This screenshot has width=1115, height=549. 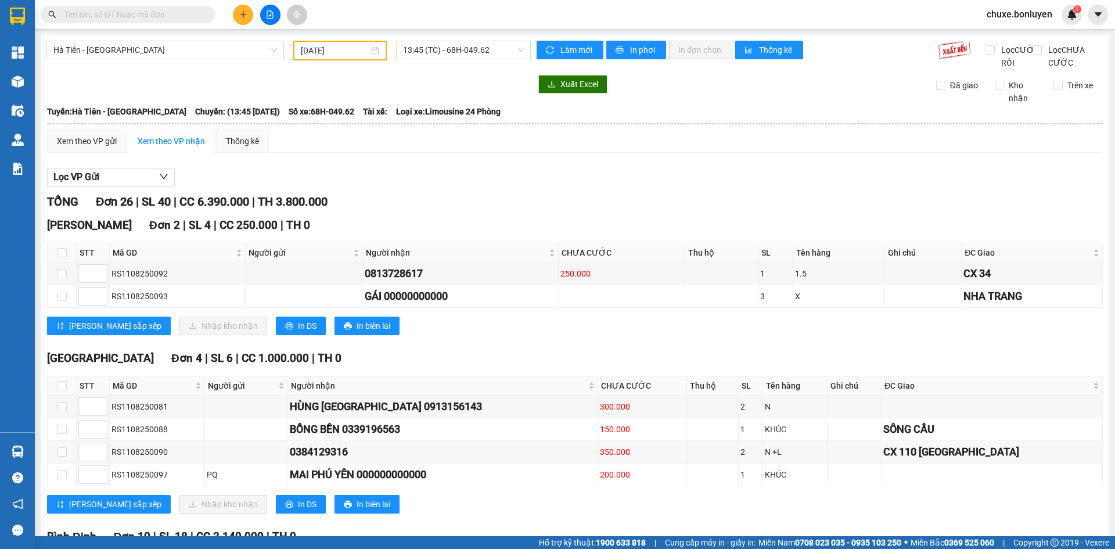 What do you see at coordinates (573, 84) in the screenshot?
I see `button: downloadXuất Excel` at bounding box center [573, 84].